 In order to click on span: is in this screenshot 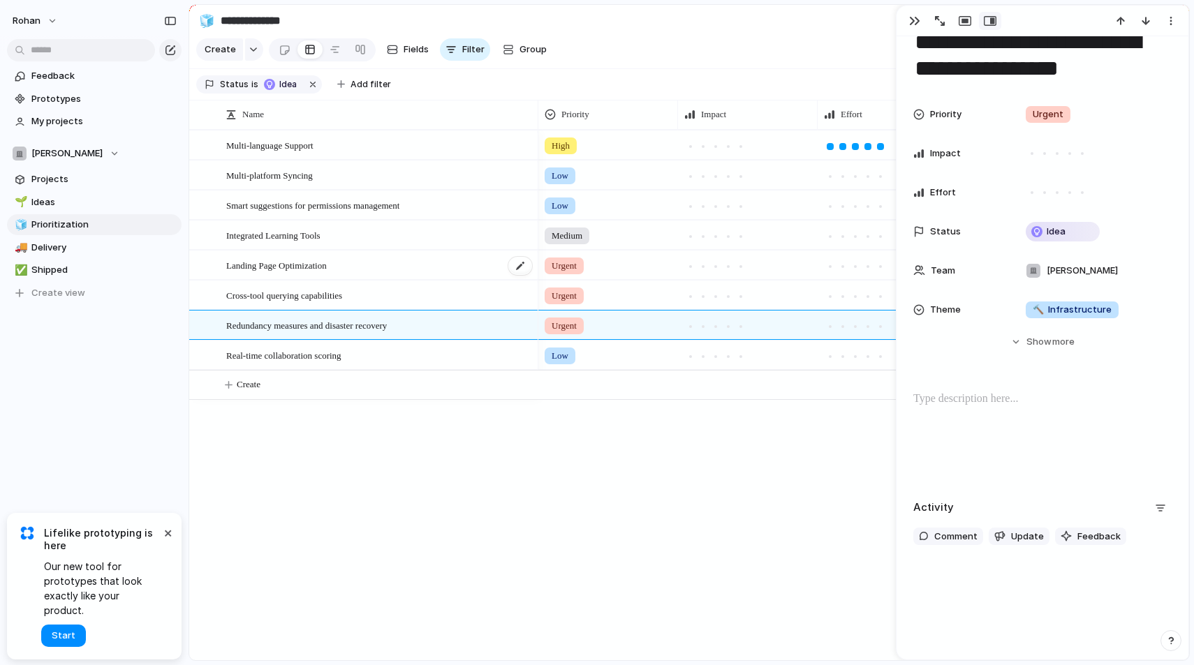, I will do `click(255, 84)`.